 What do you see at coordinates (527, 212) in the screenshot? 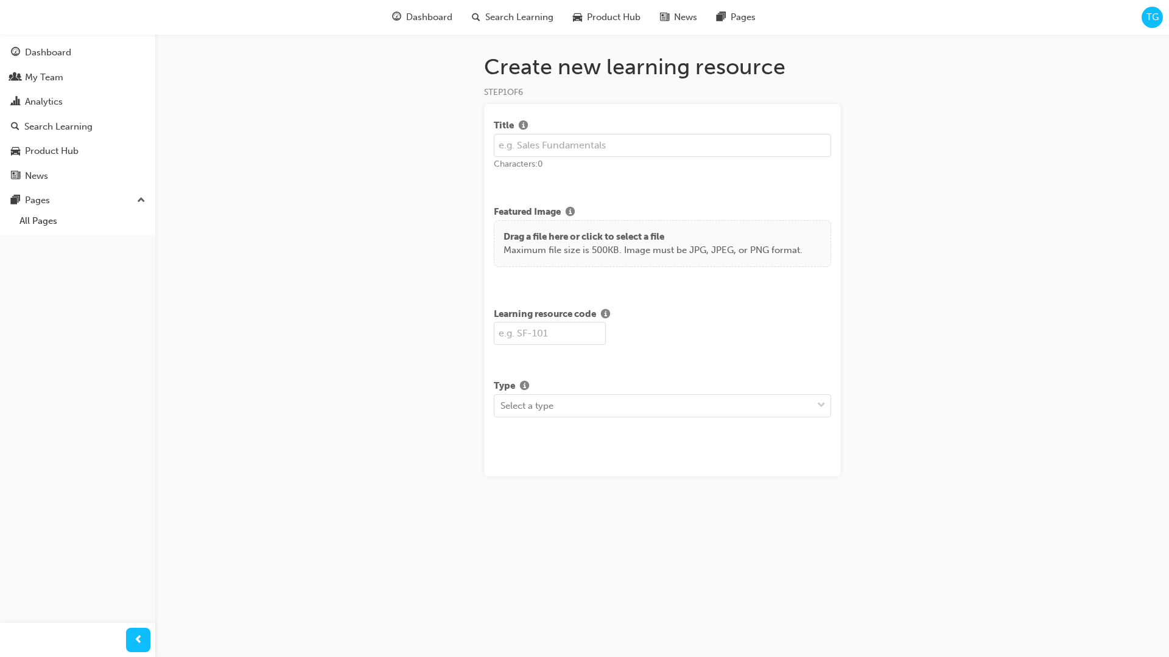
I see `span: Featured Image` at bounding box center [527, 212].